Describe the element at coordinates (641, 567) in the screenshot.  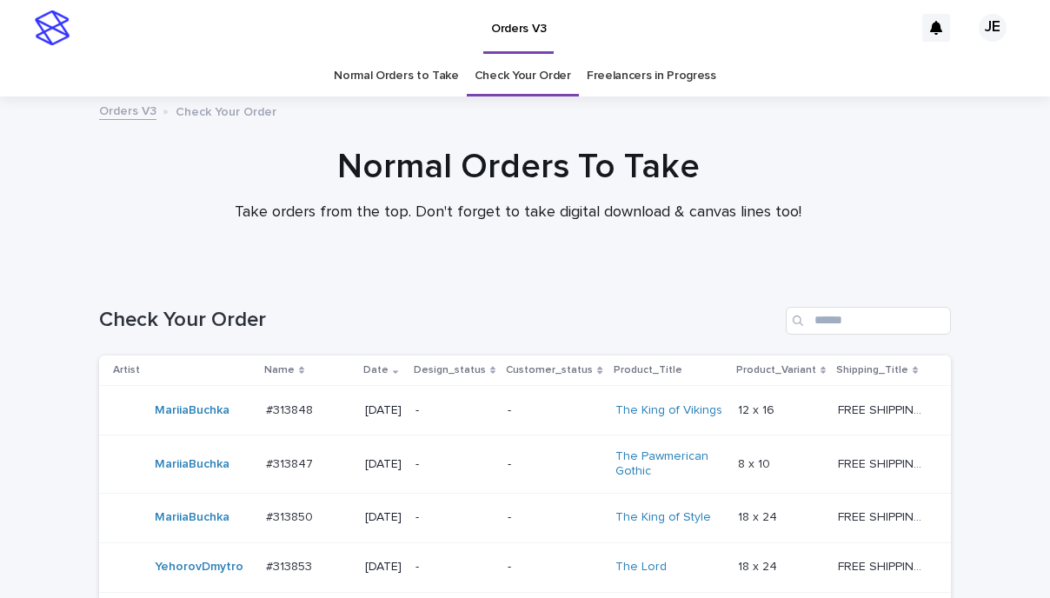
I see `a: The Lord` at that location.